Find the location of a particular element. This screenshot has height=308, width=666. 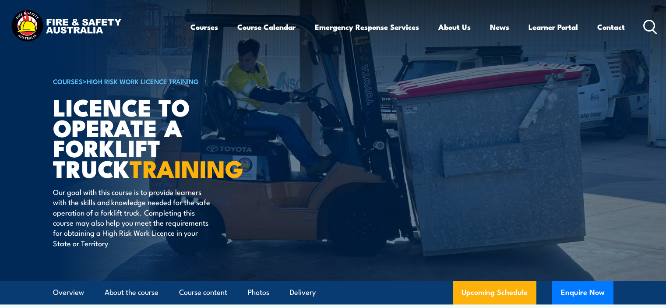

a: High Risk Work Licence Training is located at coordinates (143, 81).